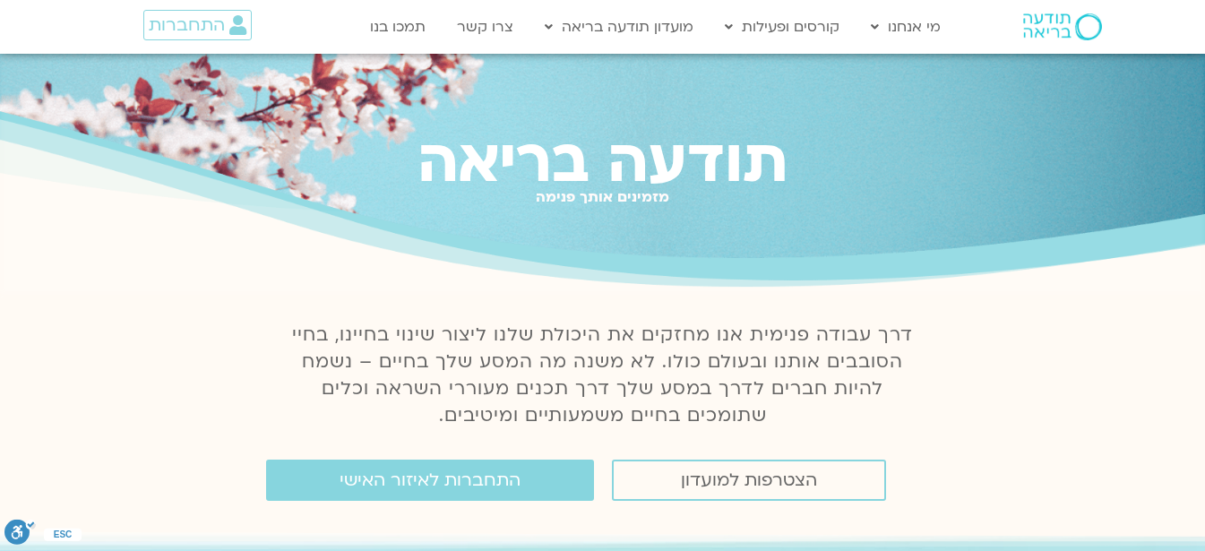 The image size is (1205, 551). What do you see at coordinates (197, 25) in the screenshot?
I see `a: התחברות` at bounding box center [197, 25].